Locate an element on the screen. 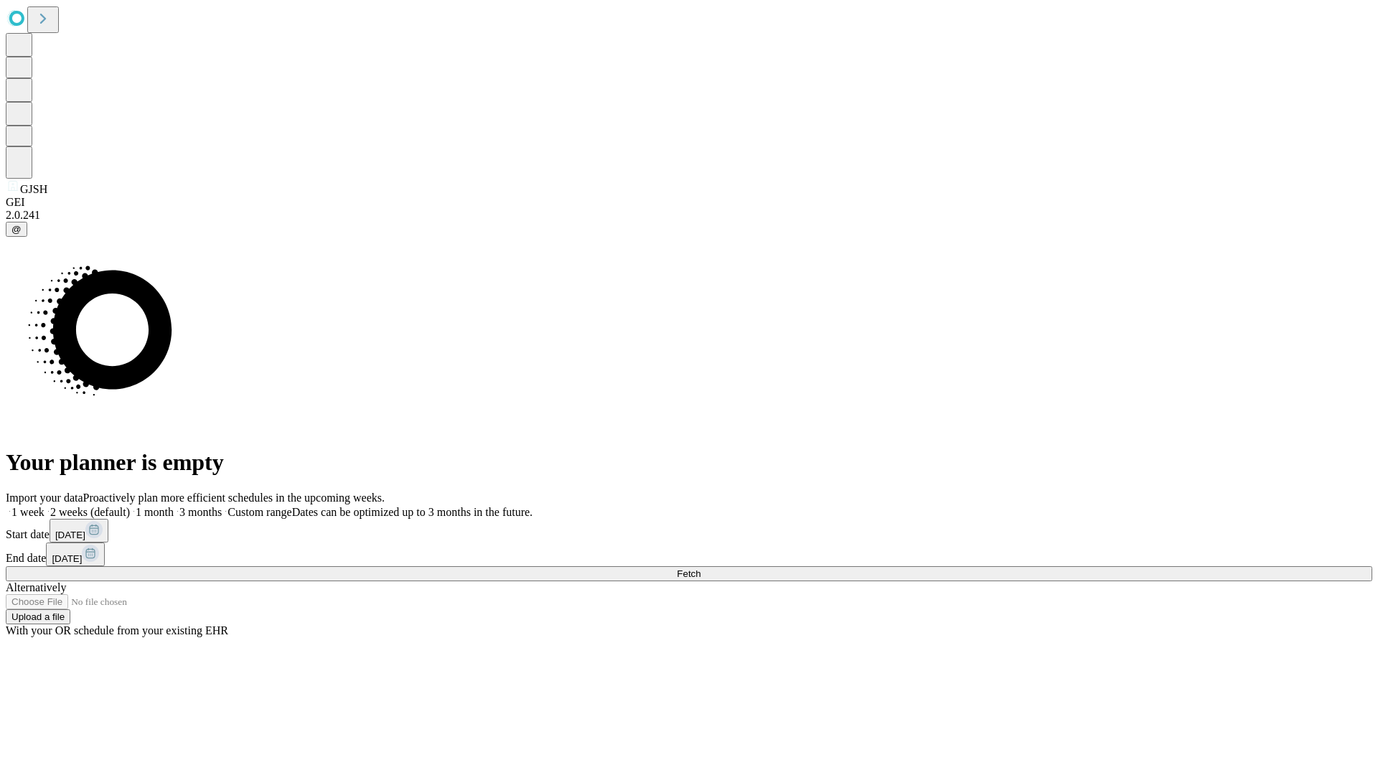 This screenshot has width=1378, height=775. span: Fetch is located at coordinates (688, 573).